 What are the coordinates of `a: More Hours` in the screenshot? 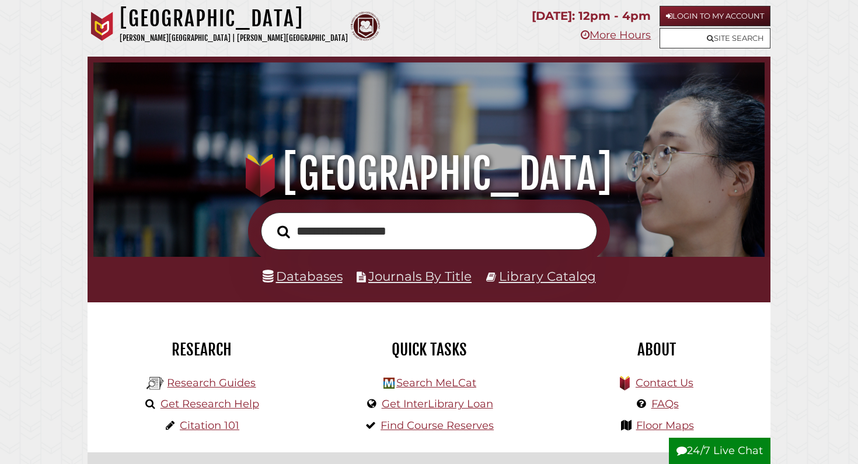 It's located at (616, 35).